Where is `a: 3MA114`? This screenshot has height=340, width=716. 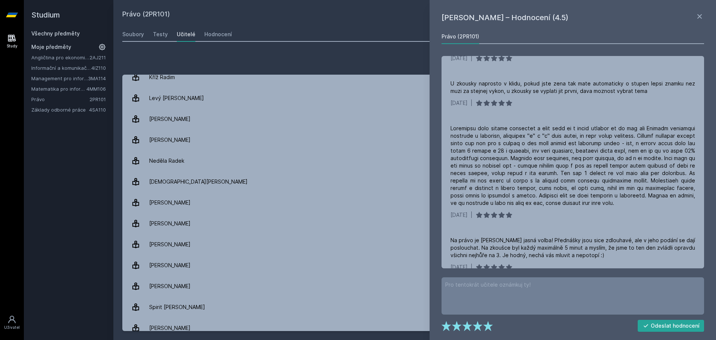
a: 3MA114 is located at coordinates (97, 78).